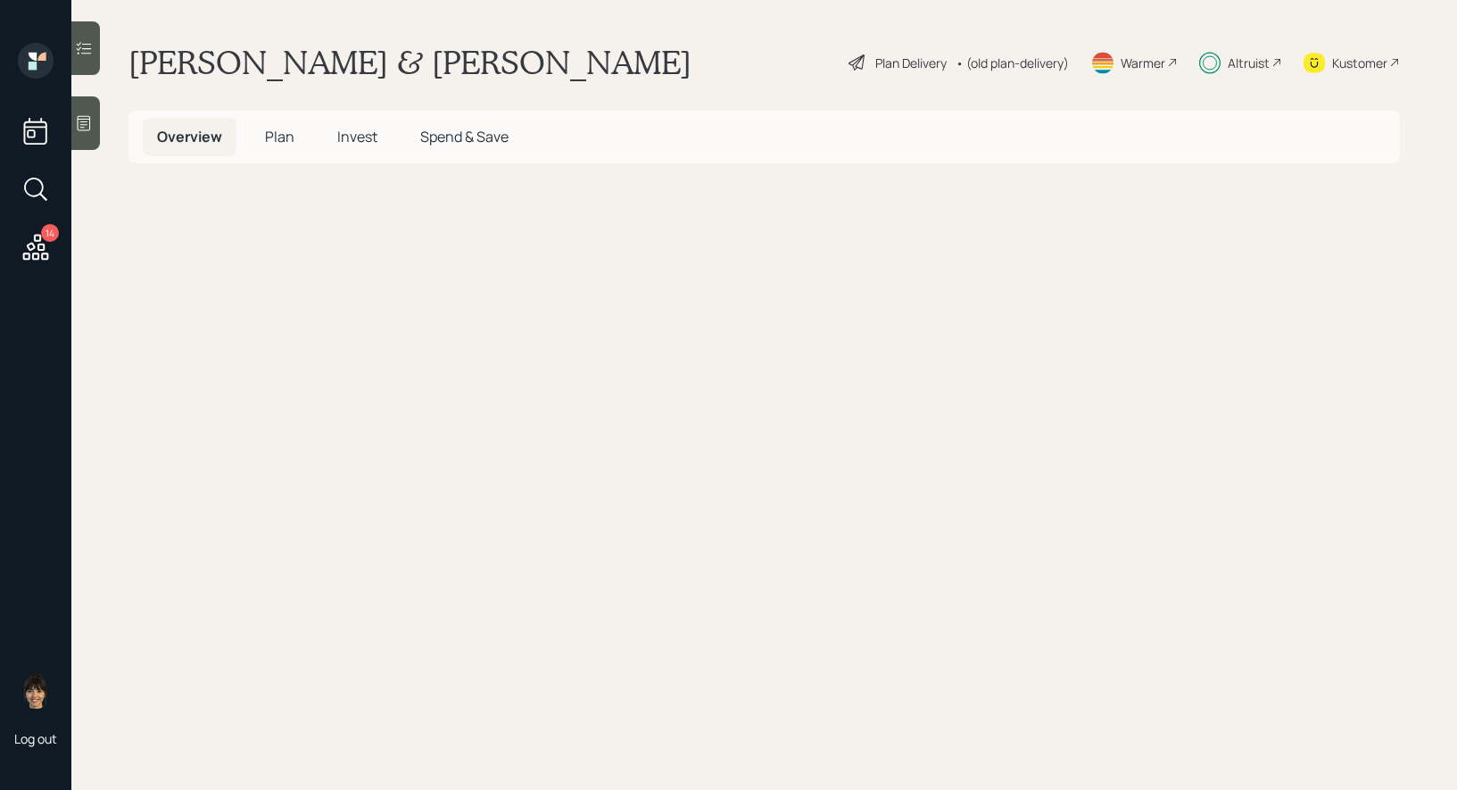 This screenshot has height=790, width=1457. What do you see at coordinates (279, 137) in the screenshot?
I see `span: Plan` at bounding box center [279, 137].